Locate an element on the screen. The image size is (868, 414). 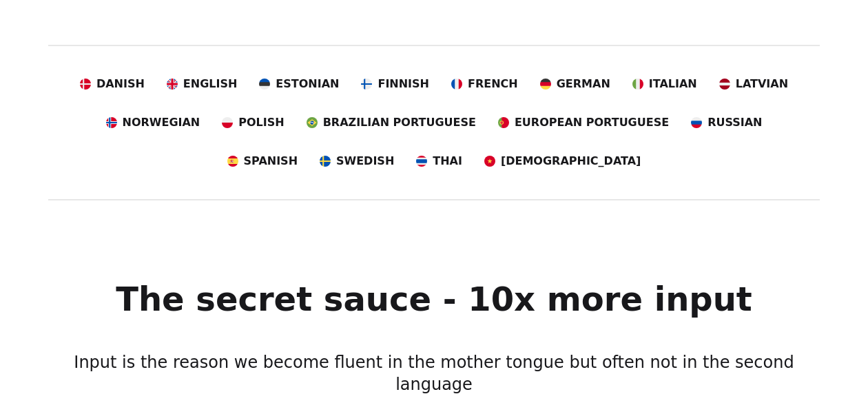
span: Thai is located at coordinates (447, 161).